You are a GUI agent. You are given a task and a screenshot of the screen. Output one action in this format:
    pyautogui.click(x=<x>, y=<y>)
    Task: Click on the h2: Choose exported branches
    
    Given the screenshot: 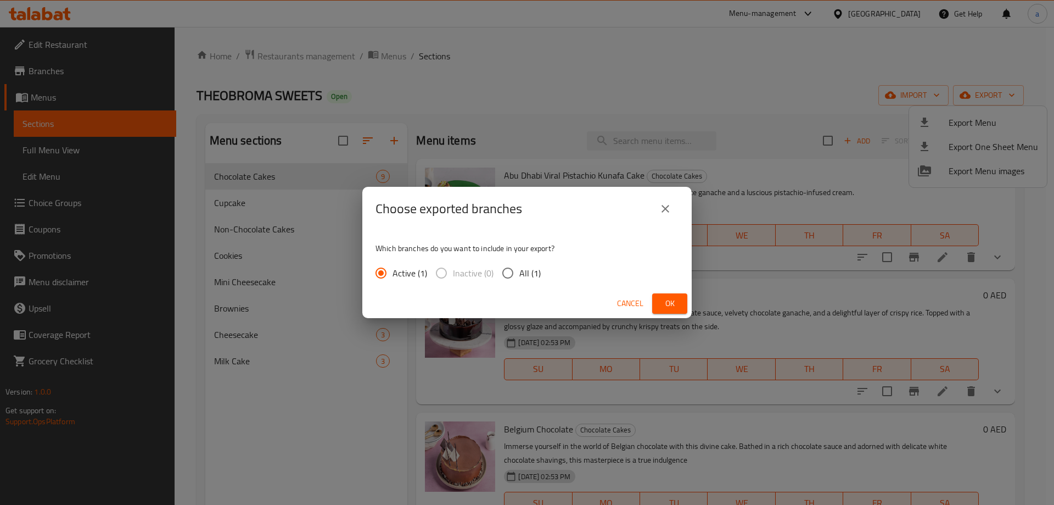 What is the action you would take?
    pyautogui.click(x=449, y=209)
    